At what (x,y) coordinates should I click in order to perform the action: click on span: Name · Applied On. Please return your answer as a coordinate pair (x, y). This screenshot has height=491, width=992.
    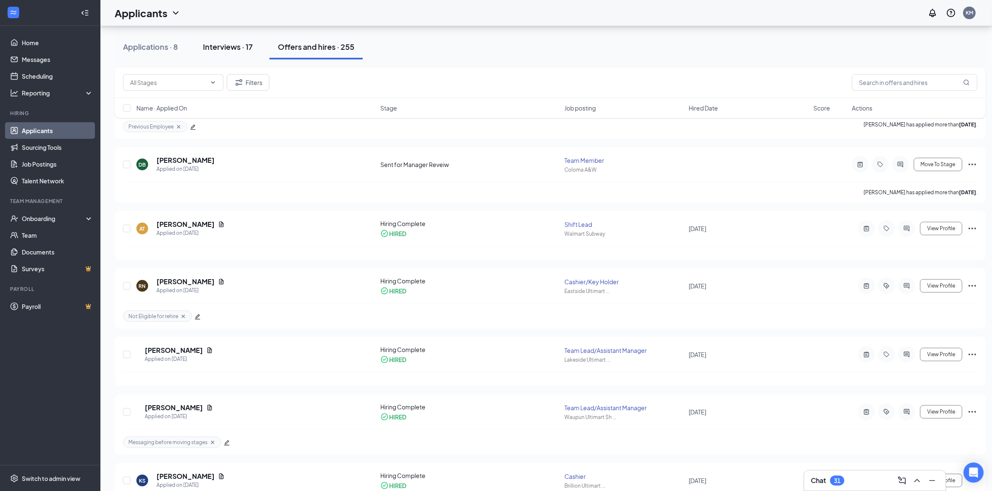
    Looking at the image, I should click on (162, 108).